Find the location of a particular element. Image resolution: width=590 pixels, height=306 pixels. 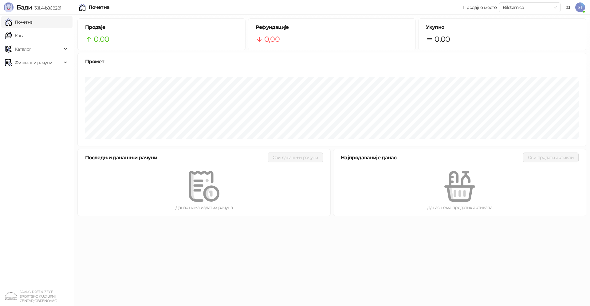

a: Почетна is located at coordinates (19, 22).